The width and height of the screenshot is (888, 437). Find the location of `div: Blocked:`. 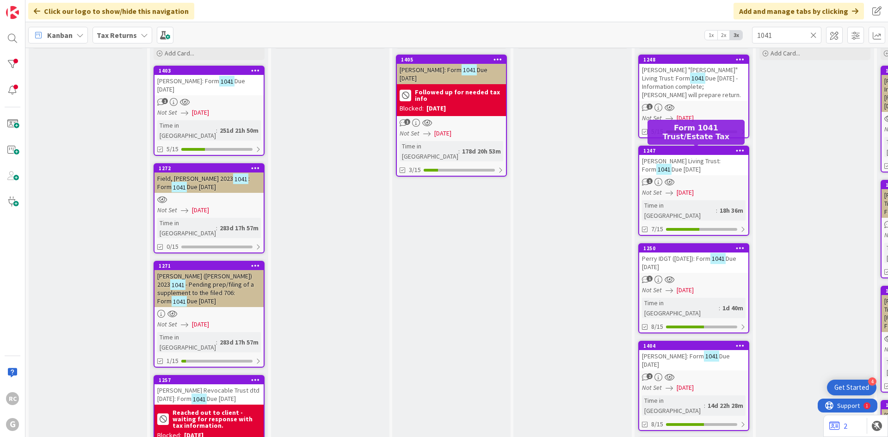

div: Blocked: is located at coordinates (412, 108).